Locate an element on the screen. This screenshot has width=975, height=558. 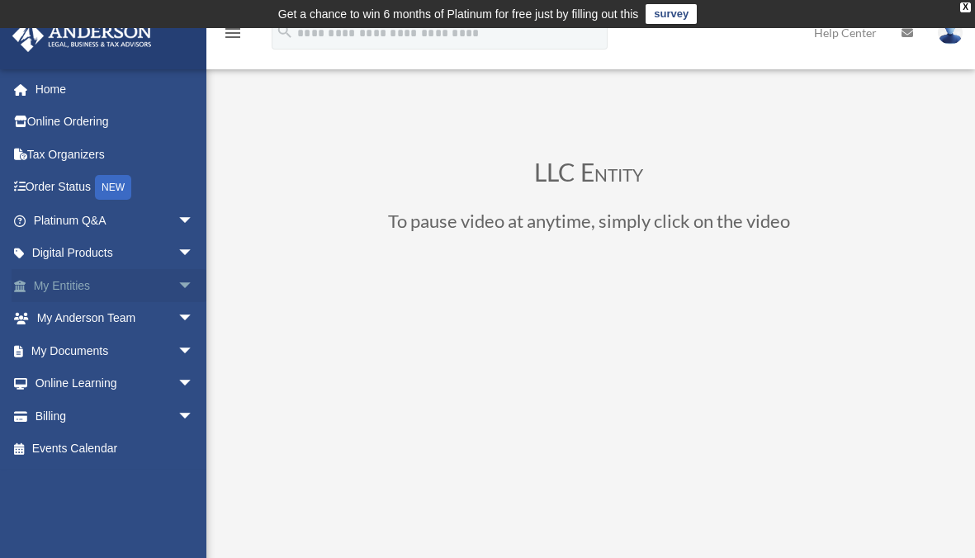
img: Anderson Advisors Platinum Portal is located at coordinates (82, 36).